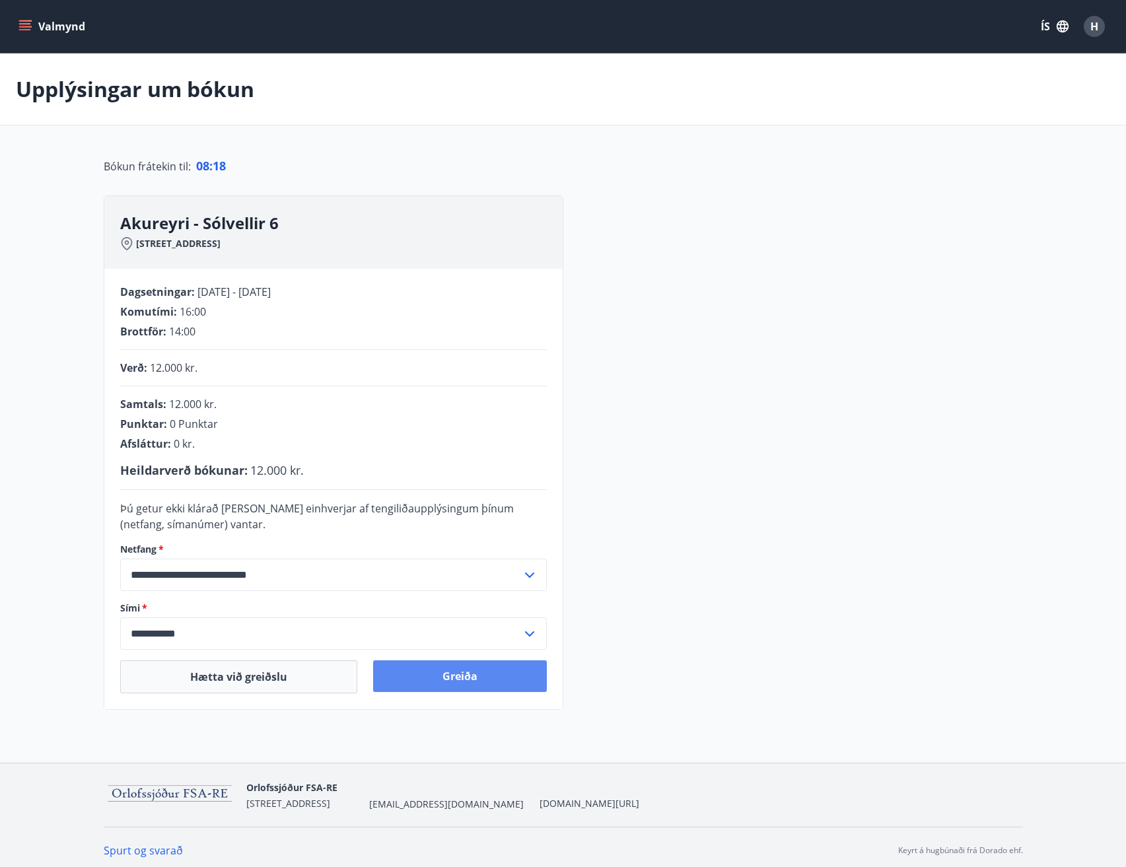  What do you see at coordinates (145, 444) in the screenshot?
I see `span: Afsláttur :` at bounding box center [145, 444].